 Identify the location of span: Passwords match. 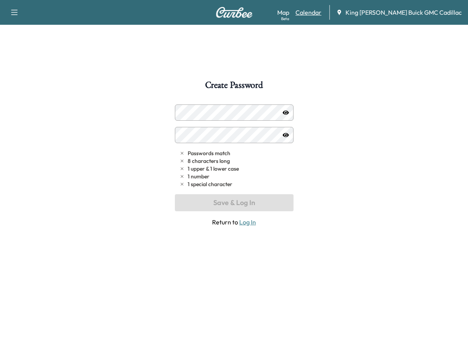
(209, 153).